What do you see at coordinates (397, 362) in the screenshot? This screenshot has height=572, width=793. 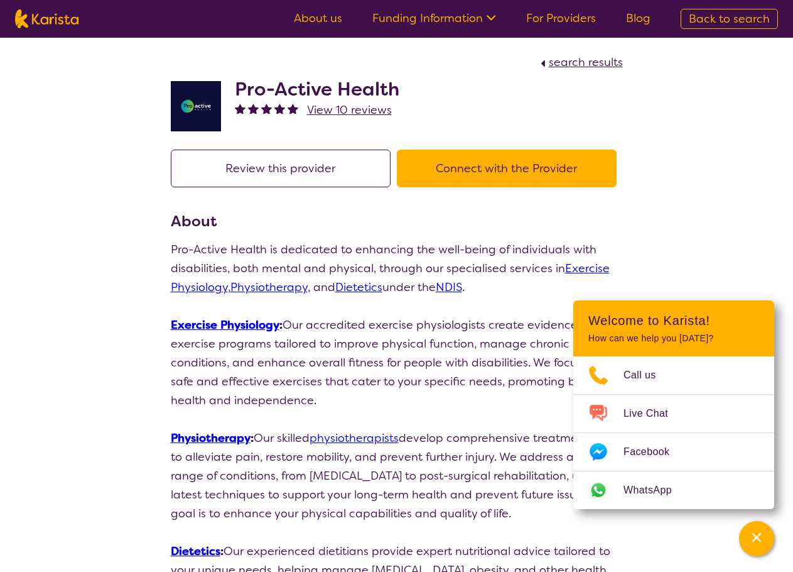 I see `p: Our accredited exercise physiologists create evidence-based exercise programs tailored to improve...` at bounding box center [397, 362].